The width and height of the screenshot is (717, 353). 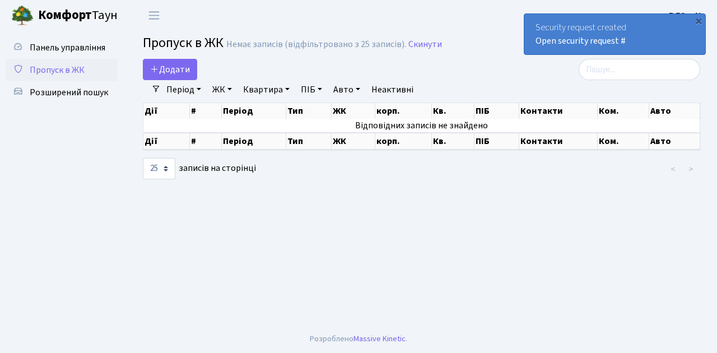 I want to click on a: Авто, so click(x=346, y=90).